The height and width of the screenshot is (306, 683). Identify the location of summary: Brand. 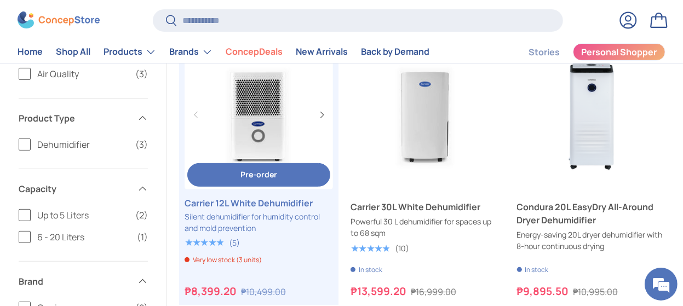
(83, 281).